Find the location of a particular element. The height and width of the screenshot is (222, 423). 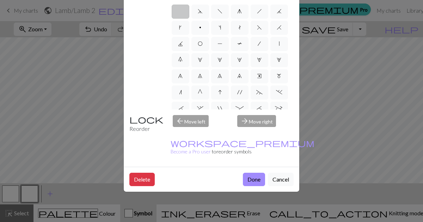

span: G is located at coordinates (200, 92).